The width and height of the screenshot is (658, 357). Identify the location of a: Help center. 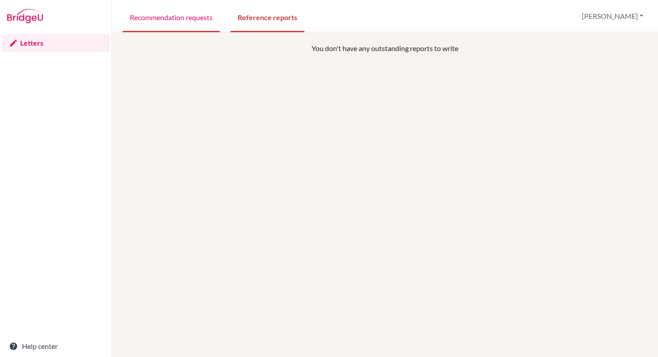
(55, 346).